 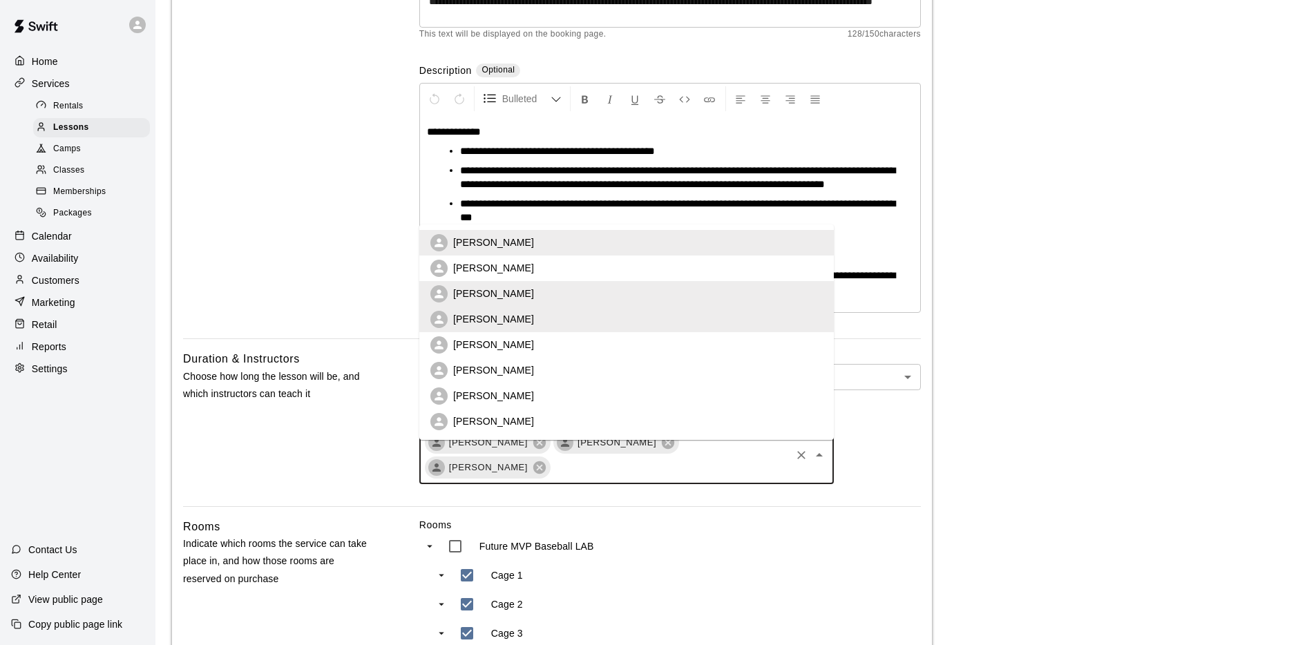 What do you see at coordinates (45, 61) in the screenshot?
I see `p: Home` at bounding box center [45, 61].